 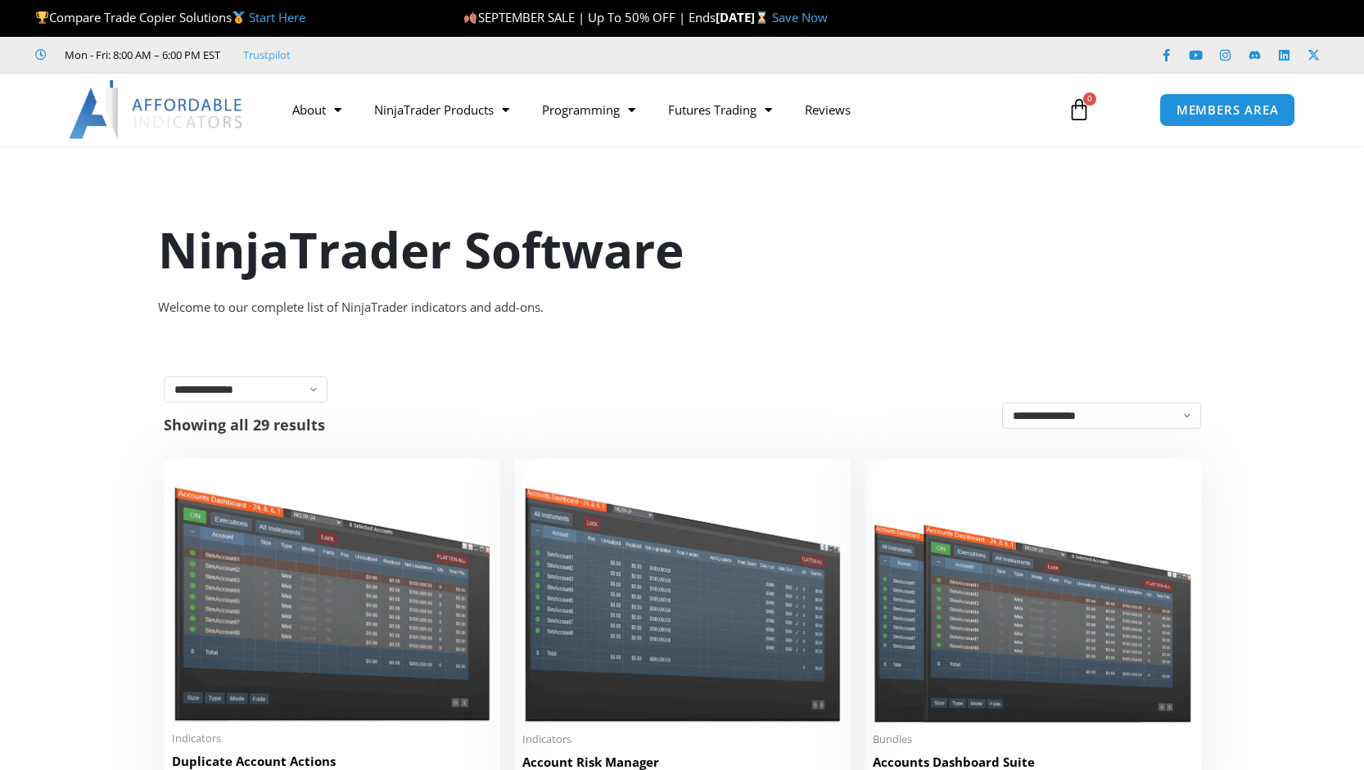 What do you see at coordinates (588, 17) in the screenshot?
I see `span: SEPTEMBER SALE | Up To 50% OFF | Ends` at bounding box center [588, 17].